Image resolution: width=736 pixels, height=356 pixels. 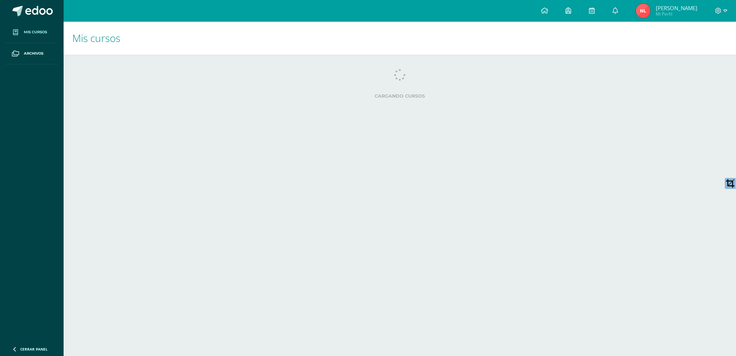 I want to click on label: Cargando cursos, so click(x=400, y=96).